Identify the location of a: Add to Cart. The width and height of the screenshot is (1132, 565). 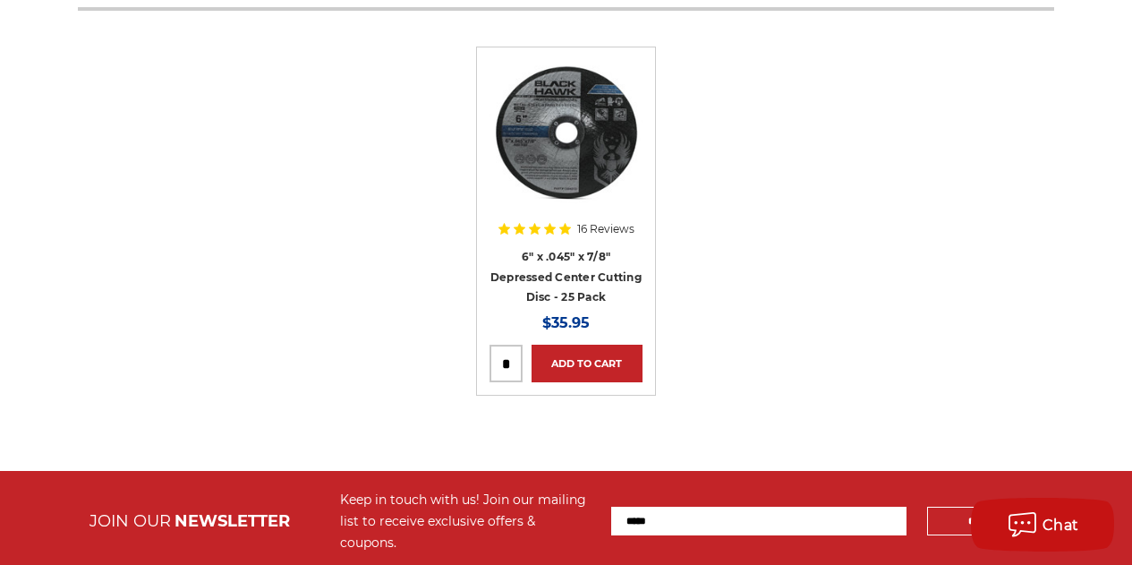
(587, 363).